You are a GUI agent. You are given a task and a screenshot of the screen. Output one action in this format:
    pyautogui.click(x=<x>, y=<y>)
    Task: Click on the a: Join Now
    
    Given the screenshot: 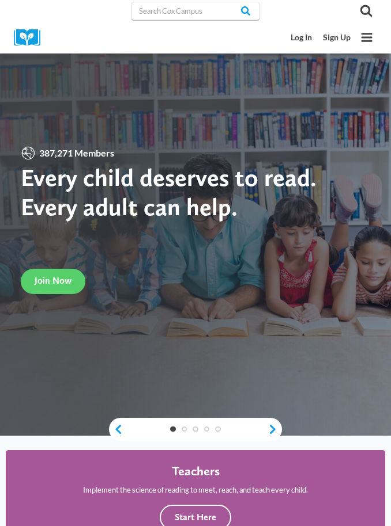 What is the action you would take?
    pyautogui.click(x=53, y=282)
    